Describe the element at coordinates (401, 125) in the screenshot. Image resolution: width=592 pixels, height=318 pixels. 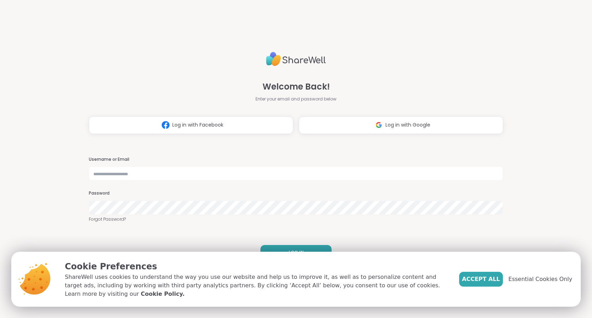
I see `button: Log in with Google` at that location.